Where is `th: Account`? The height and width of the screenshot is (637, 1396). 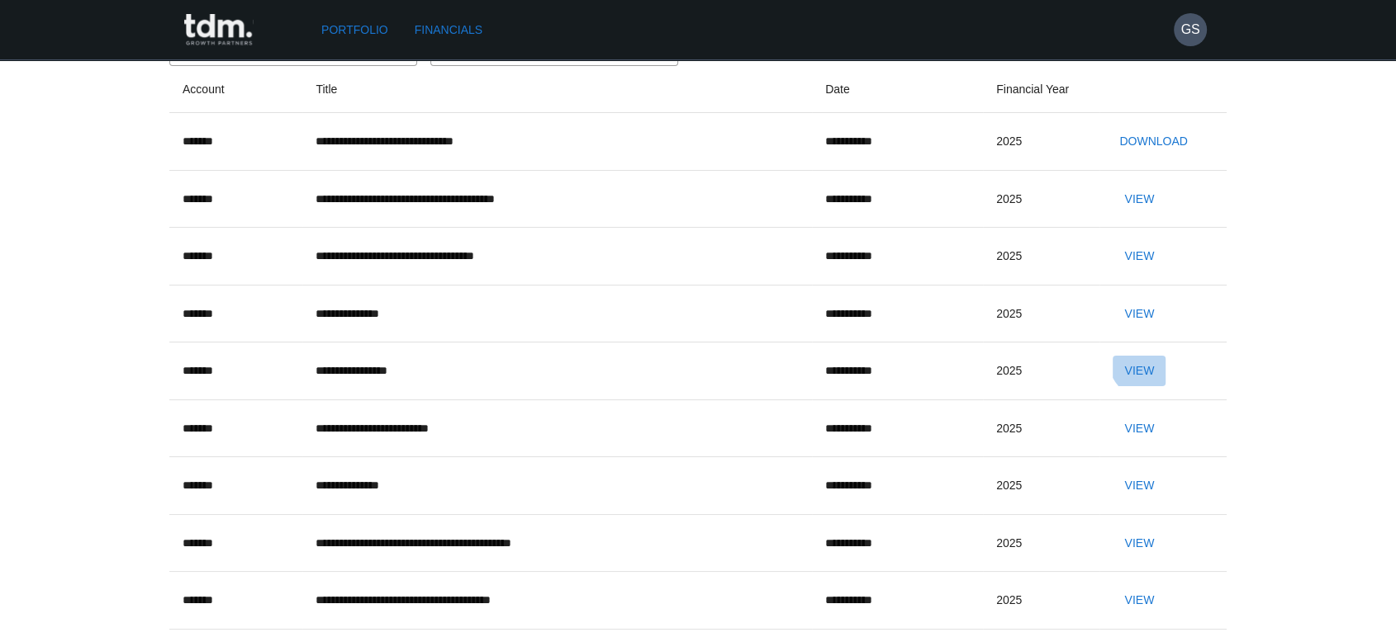
th: Account is located at coordinates (235, 89).